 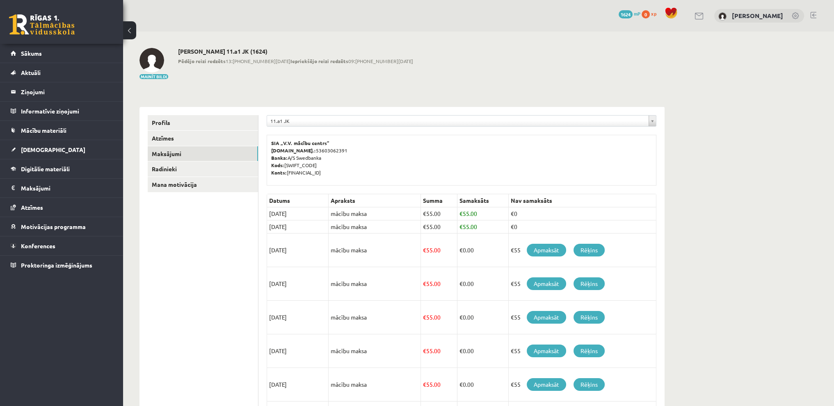 What do you see at coordinates (629, 14) in the screenshot?
I see `a: 1624 mP` at bounding box center [629, 14].